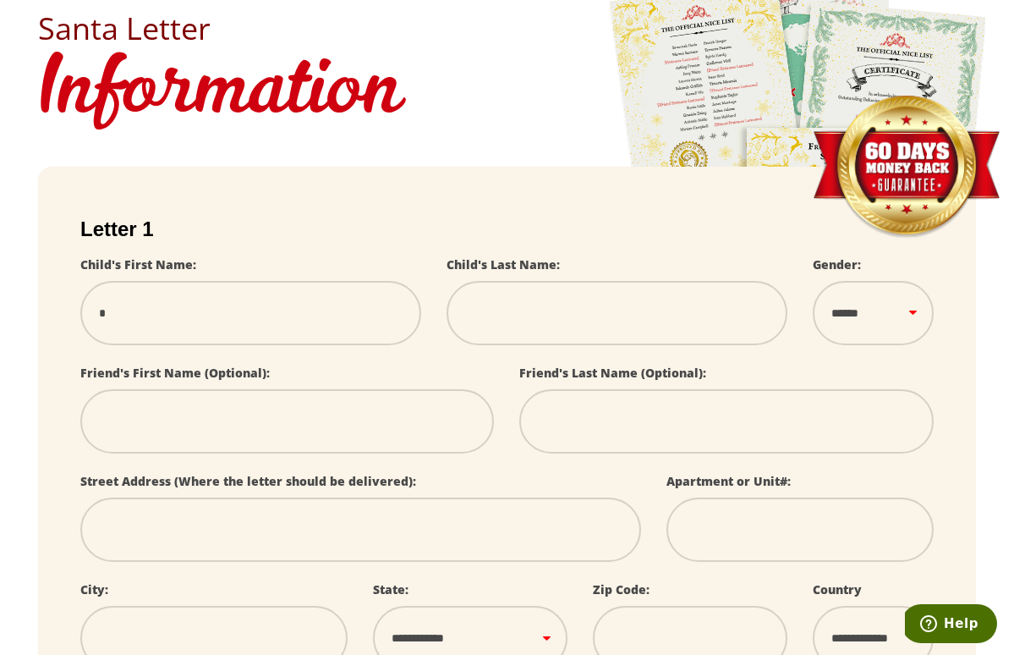  Describe the element at coordinates (837, 589) in the screenshot. I see `label: Country` at that location.